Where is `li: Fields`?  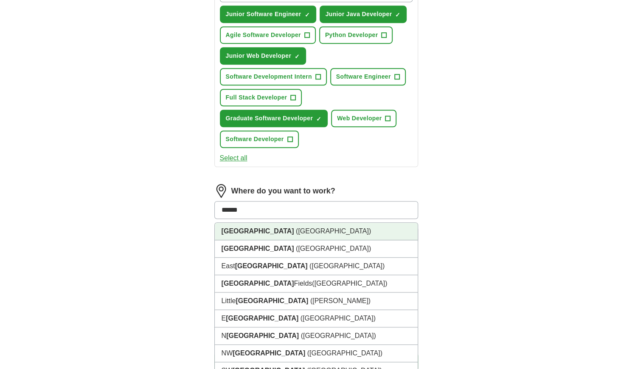 li: Fields is located at coordinates (316, 283).